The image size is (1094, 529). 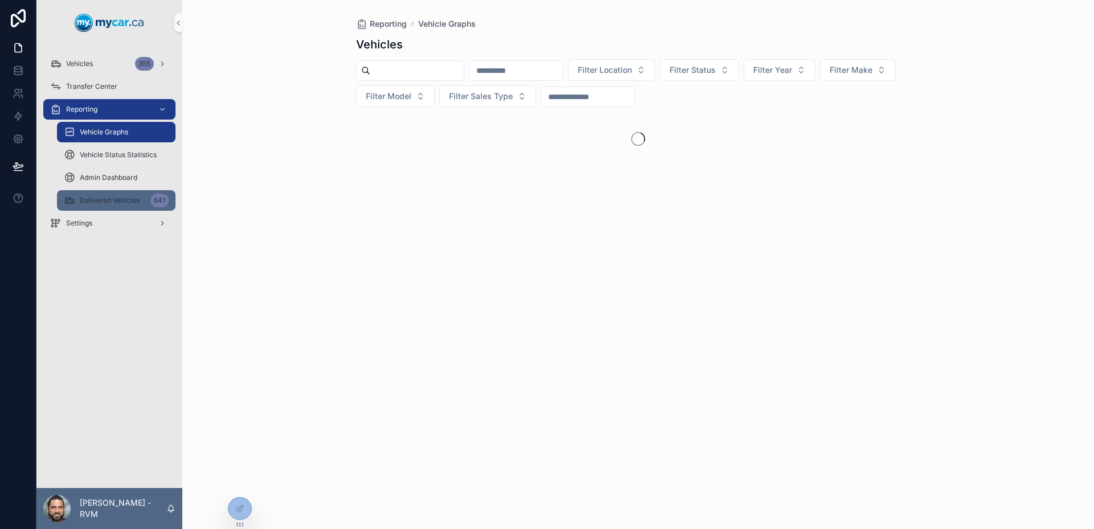 I want to click on span: Transfer Center, so click(x=92, y=87).